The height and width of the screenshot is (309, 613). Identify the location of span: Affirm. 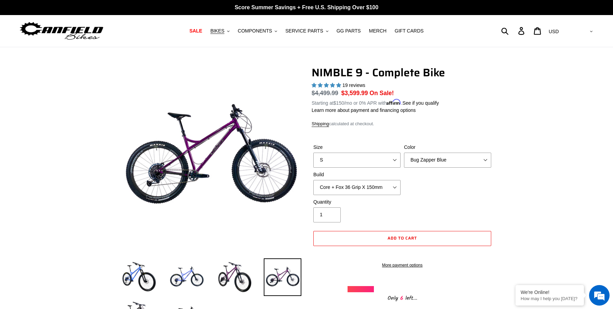
(393, 102).